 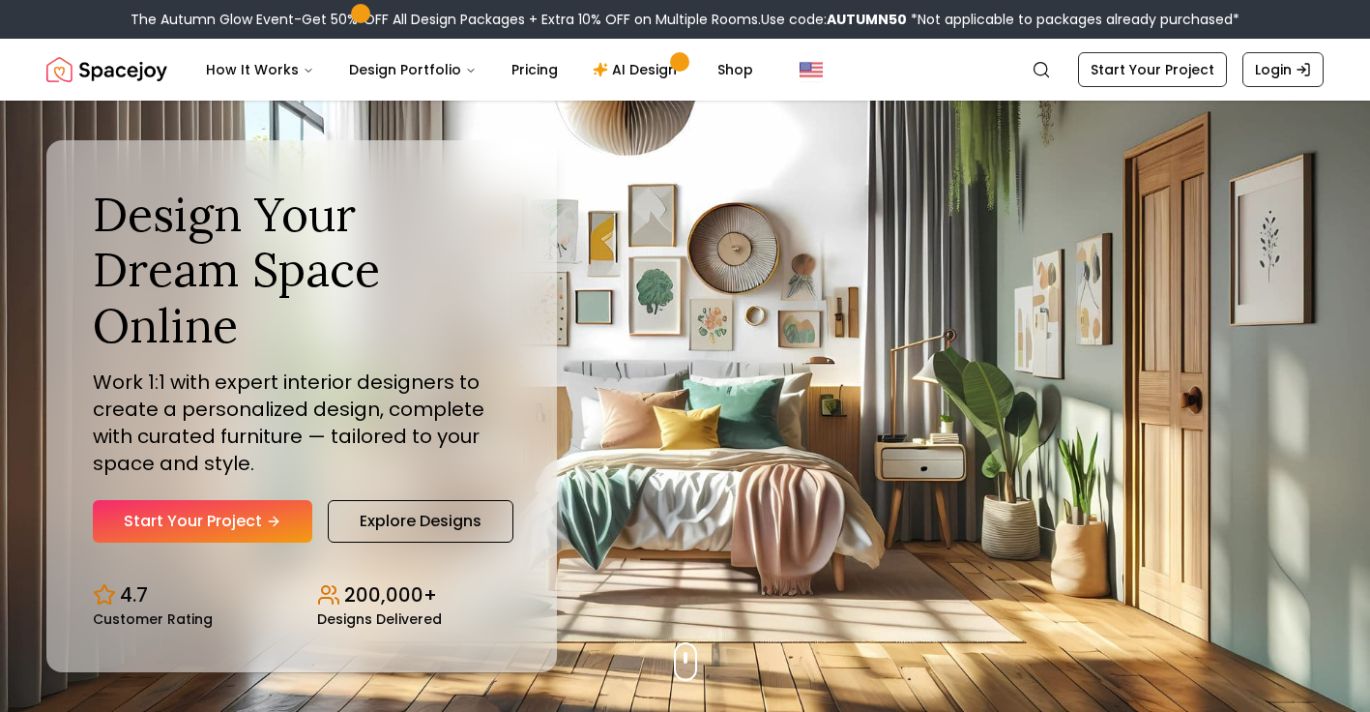 What do you see at coordinates (421, 521) in the screenshot?
I see `a: Explore Designs` at bounding box center [421, 521].